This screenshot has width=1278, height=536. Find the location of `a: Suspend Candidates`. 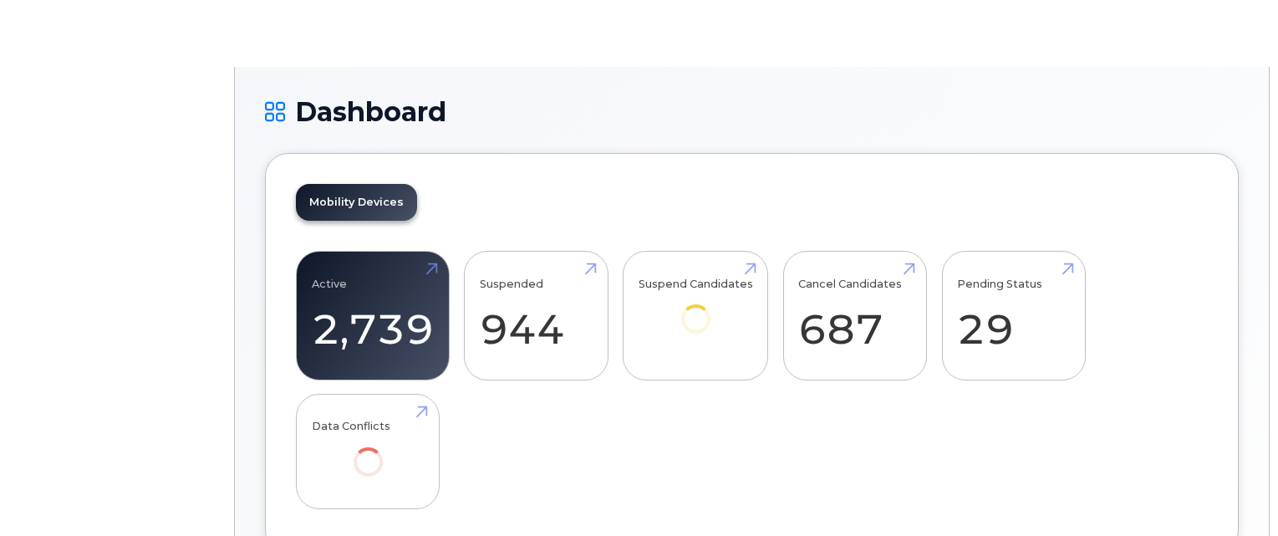

a: Suspend Candidates is located at coordinates (695, 308).